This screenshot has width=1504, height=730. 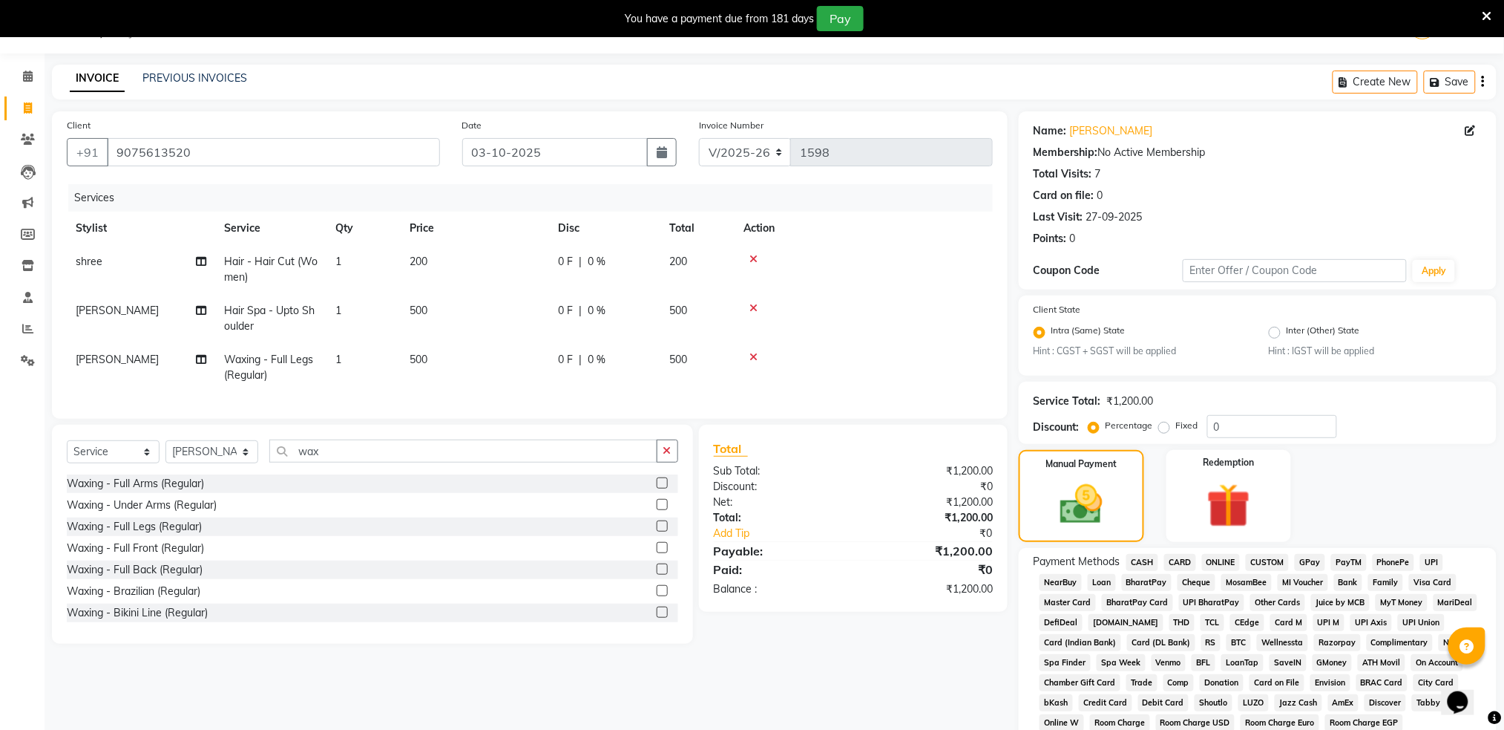 I want to click on span: Spa Finder, so click(x=1065, y=662).